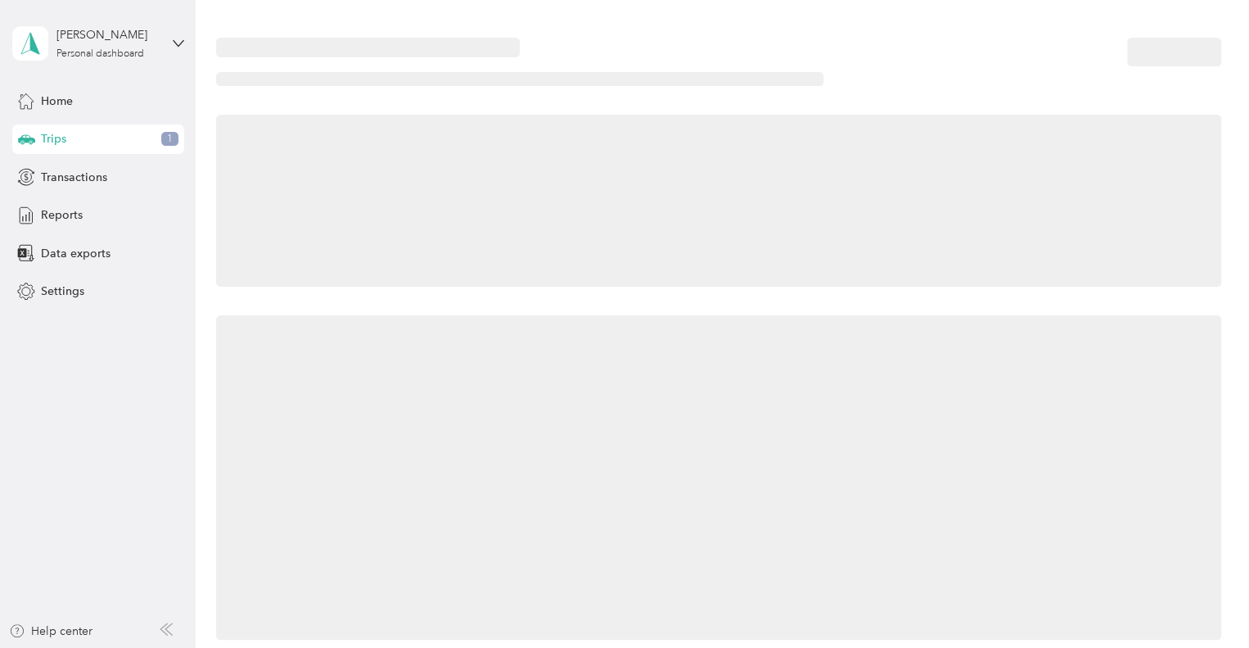  Describe the element at coordinates (61, 214) in the screenshot. I see `span: Reports` at that location.